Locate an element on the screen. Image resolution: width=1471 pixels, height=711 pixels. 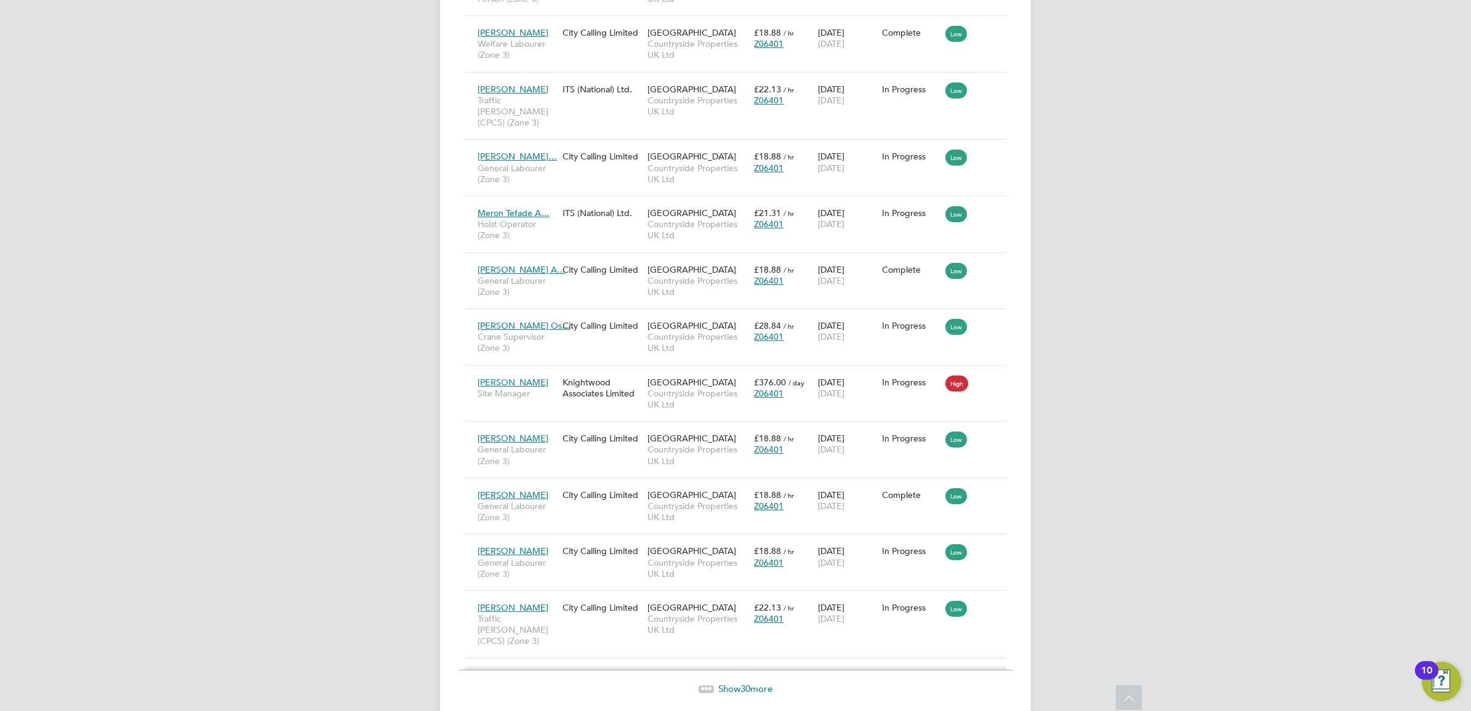
span: £22.13 is located at coordinates (768, 608).